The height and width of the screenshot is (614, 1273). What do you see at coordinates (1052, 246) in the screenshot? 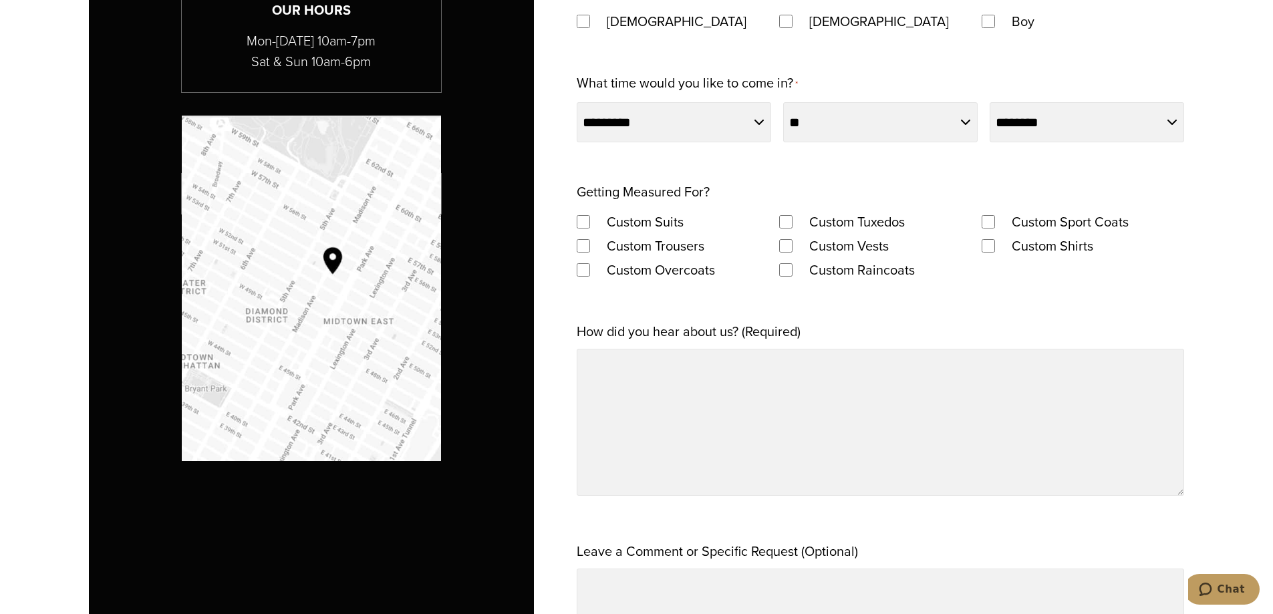
I see `label: Custom Shirts` at bounding box center [1052, 246].